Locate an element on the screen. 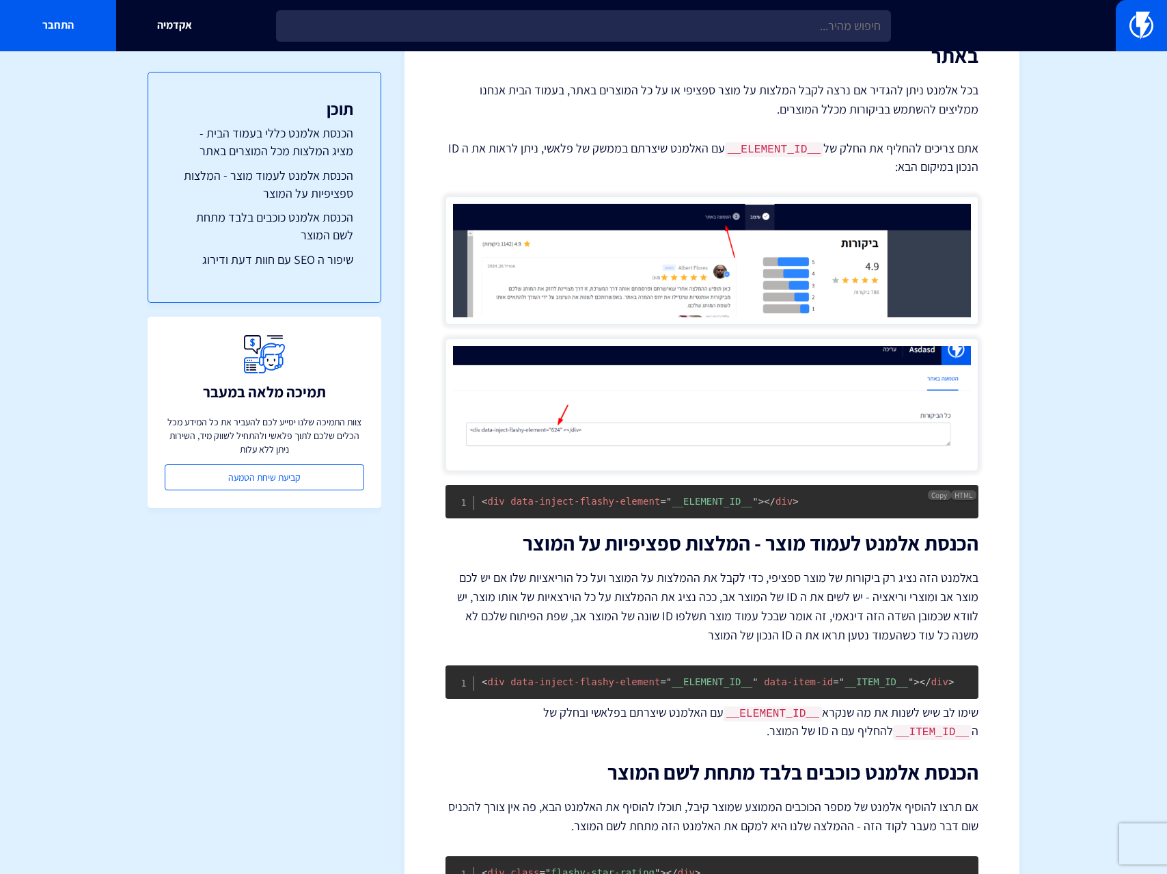 This screenshot has width=1167, height=874. a: הכנסת אלמנט לעמוד מוצר - המלצות ספציפיות על המוצר is located at coordinates (265, 184).